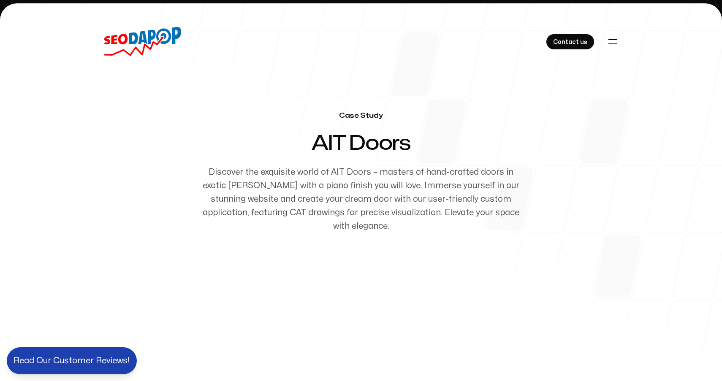 The height and width of the screenshot is (381, 722). I want to click on a: Home, so click(143, 42).